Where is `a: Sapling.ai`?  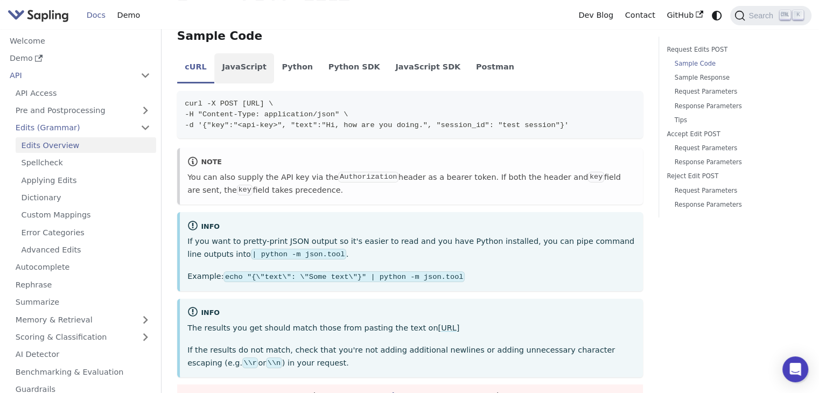 a: Sapling.ai is located at coordinates (40, 15).